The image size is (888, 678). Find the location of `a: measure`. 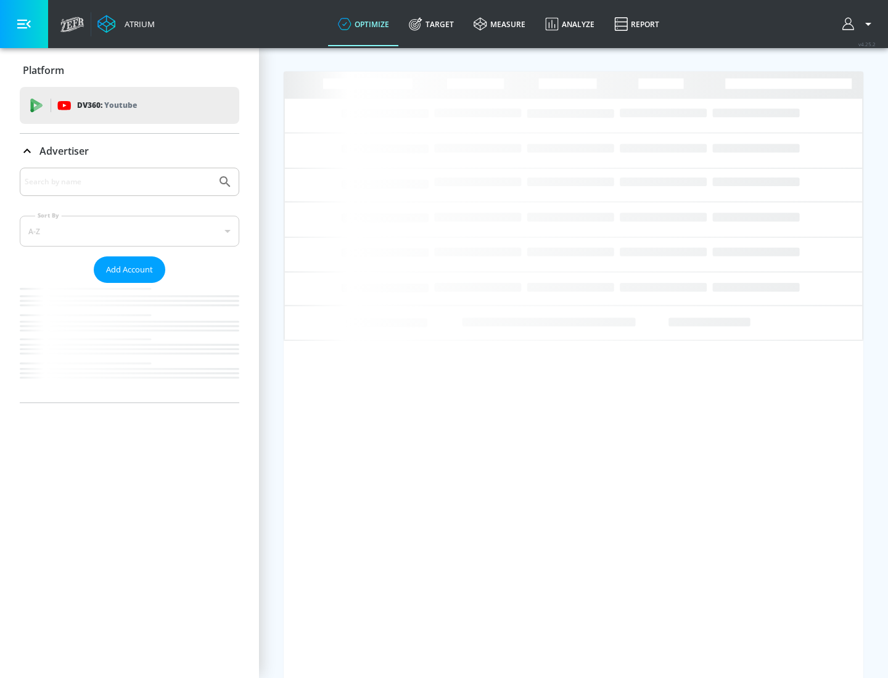

a: measure is located at coordinates (499, 24).